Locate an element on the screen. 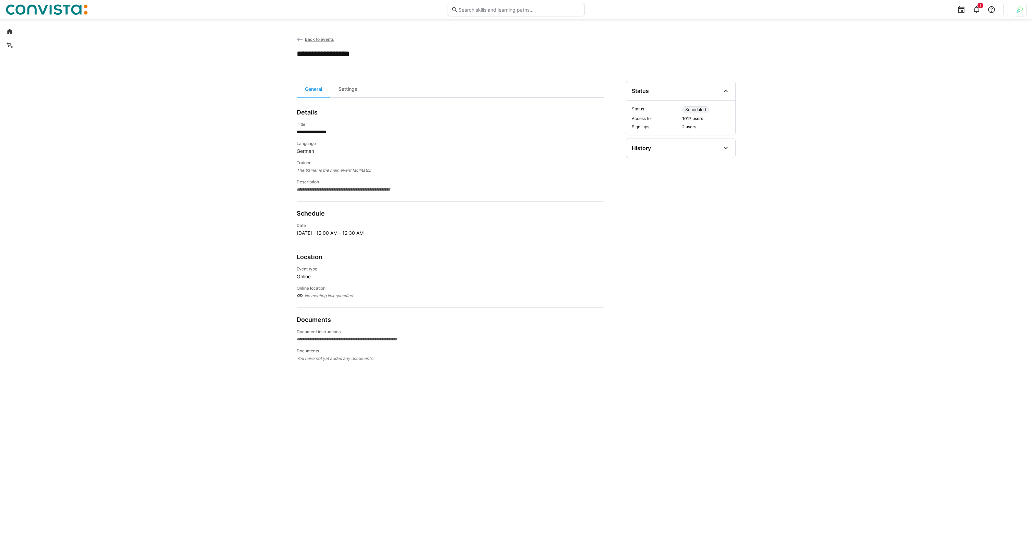 This screenshot has height=533, width=1032. div: Settings is located at coordinates (348, 89).